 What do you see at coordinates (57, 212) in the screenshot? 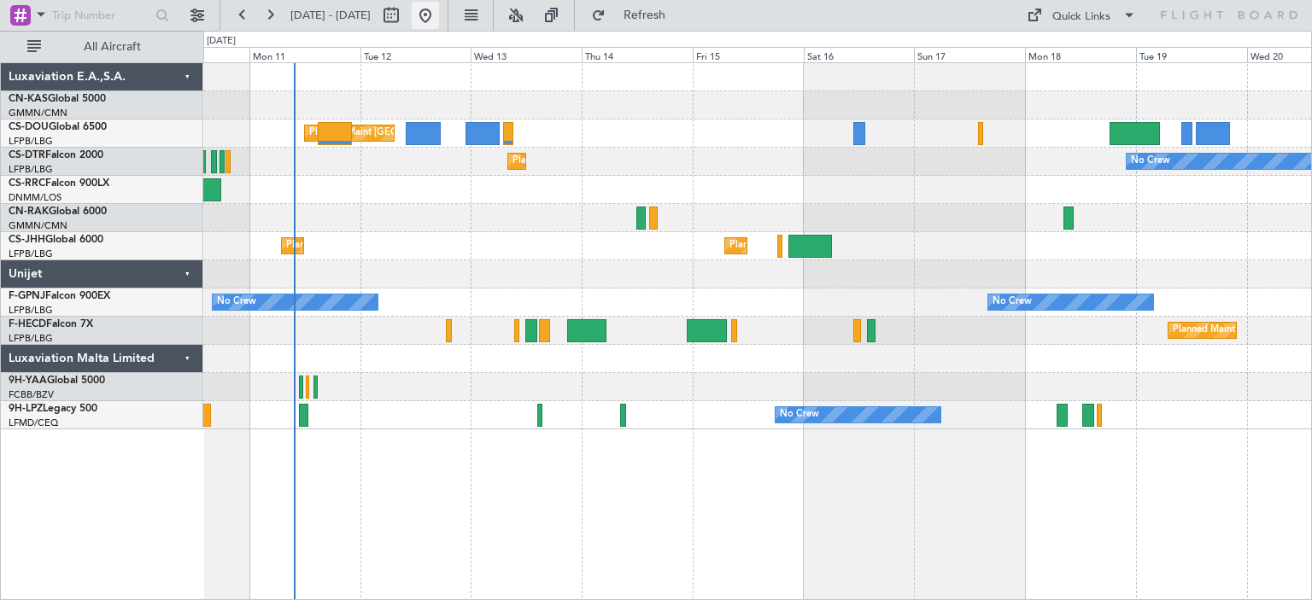
I see `a: CN-RAKGlobal 6000` at bounding box center [57, 212].